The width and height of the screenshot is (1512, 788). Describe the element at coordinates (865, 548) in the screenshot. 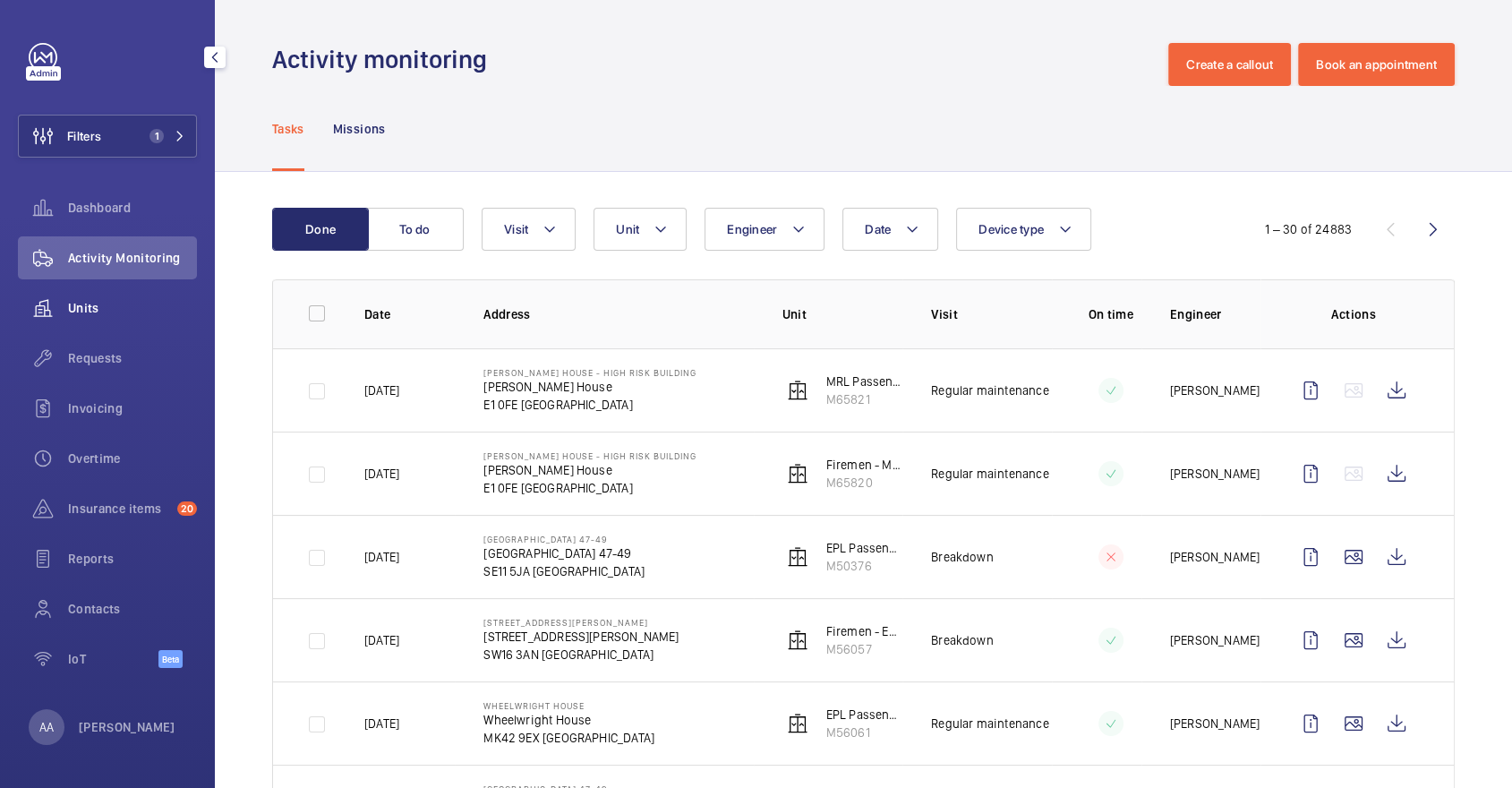

I see `p: EPL Passenger Lift No 2` at that location.